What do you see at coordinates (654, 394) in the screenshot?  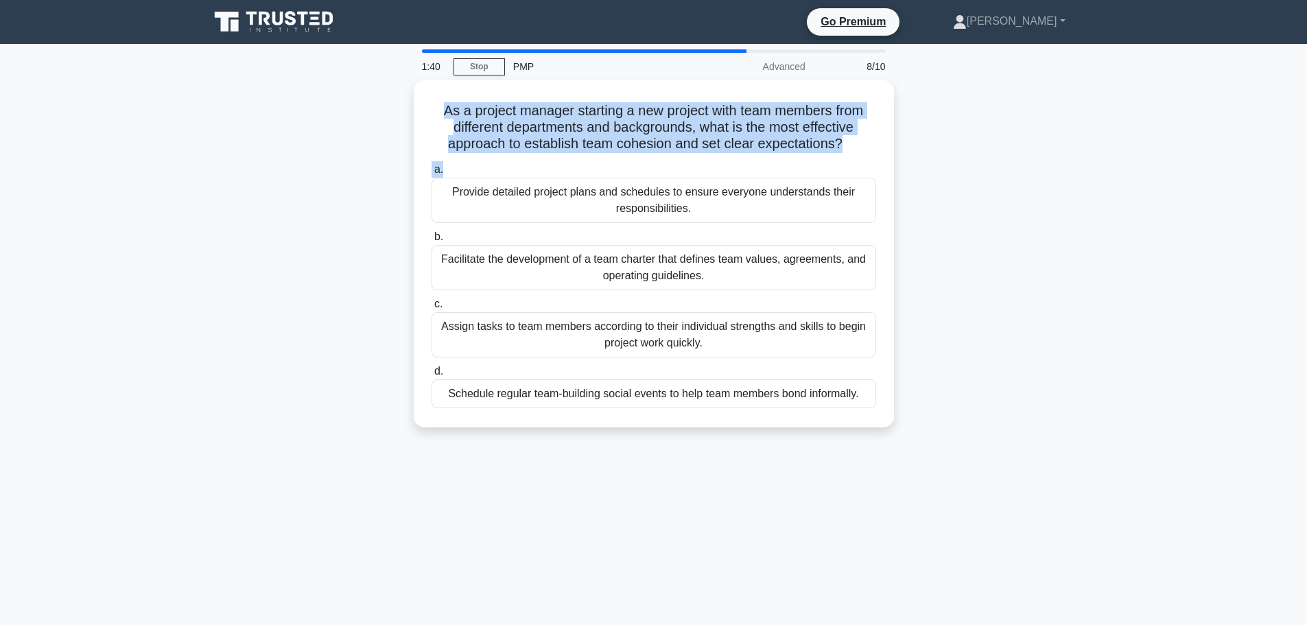 I see `div: Schedule regular team-building social events to help team members bond informally.` at bounding box center [654, 394].